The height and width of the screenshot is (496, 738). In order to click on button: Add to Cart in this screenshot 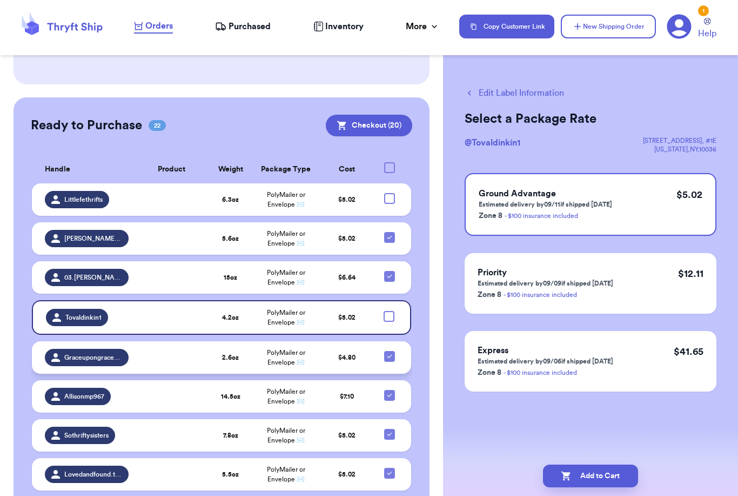, I will do `click(591, 476)`.